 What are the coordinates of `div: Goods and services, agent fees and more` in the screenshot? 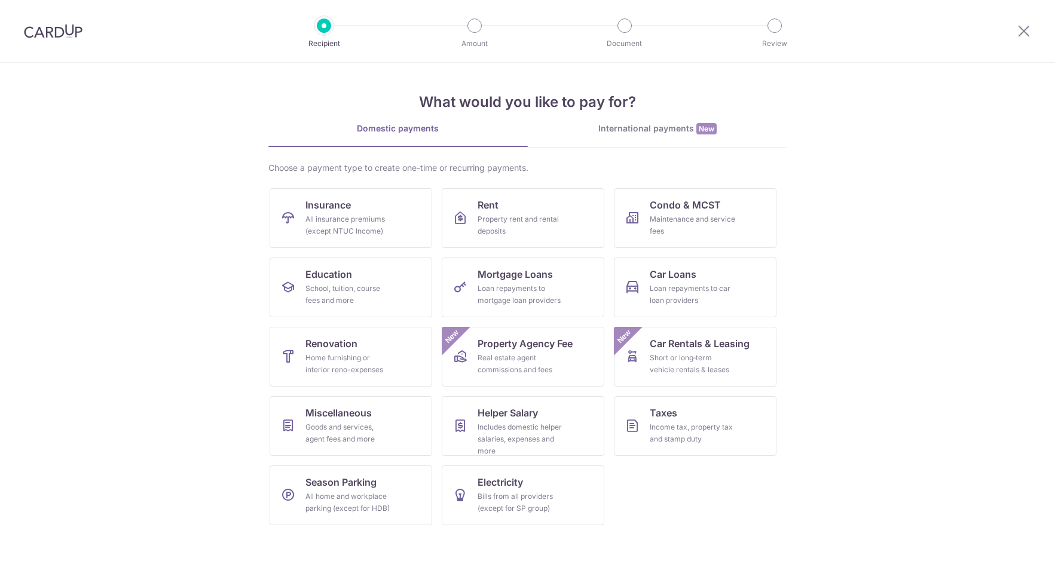 It's located at (349, 433).